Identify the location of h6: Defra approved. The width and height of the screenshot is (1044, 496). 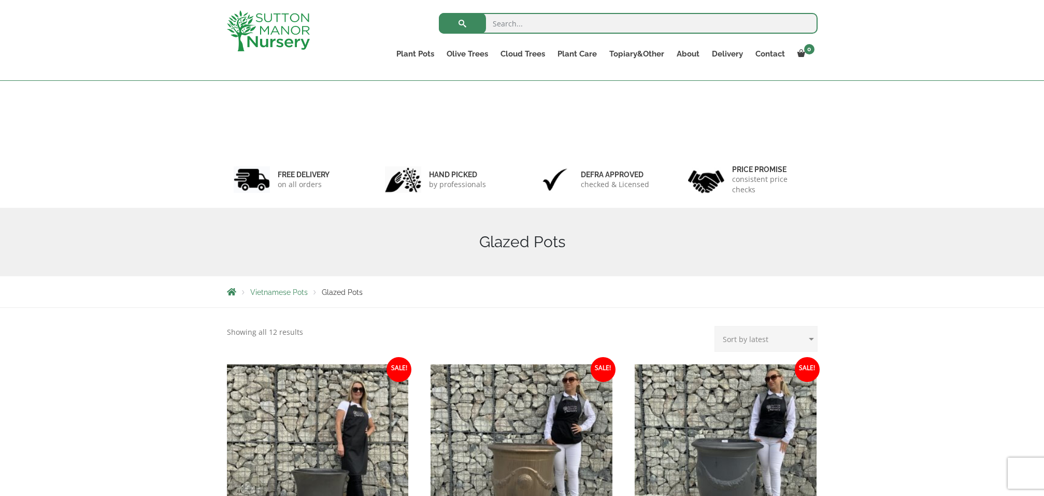
(615, 175).